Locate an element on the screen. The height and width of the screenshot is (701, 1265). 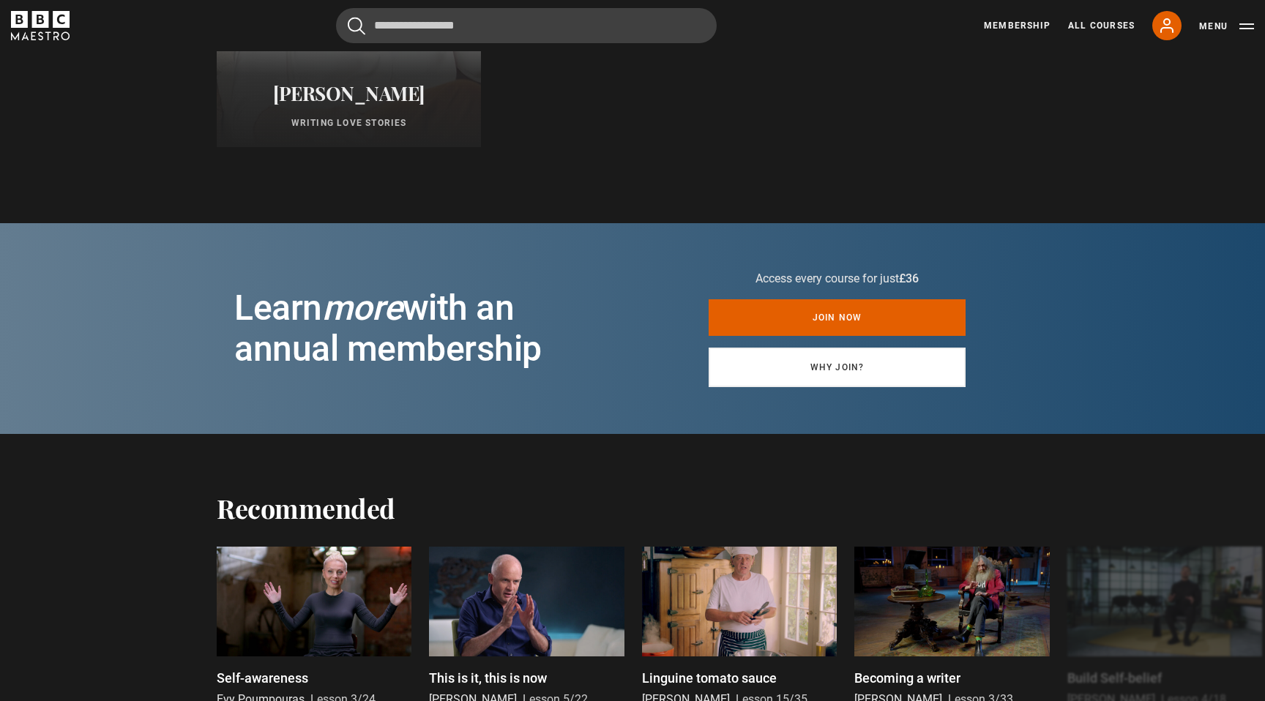
h2: Recommended is located at coordinates (306, 508).